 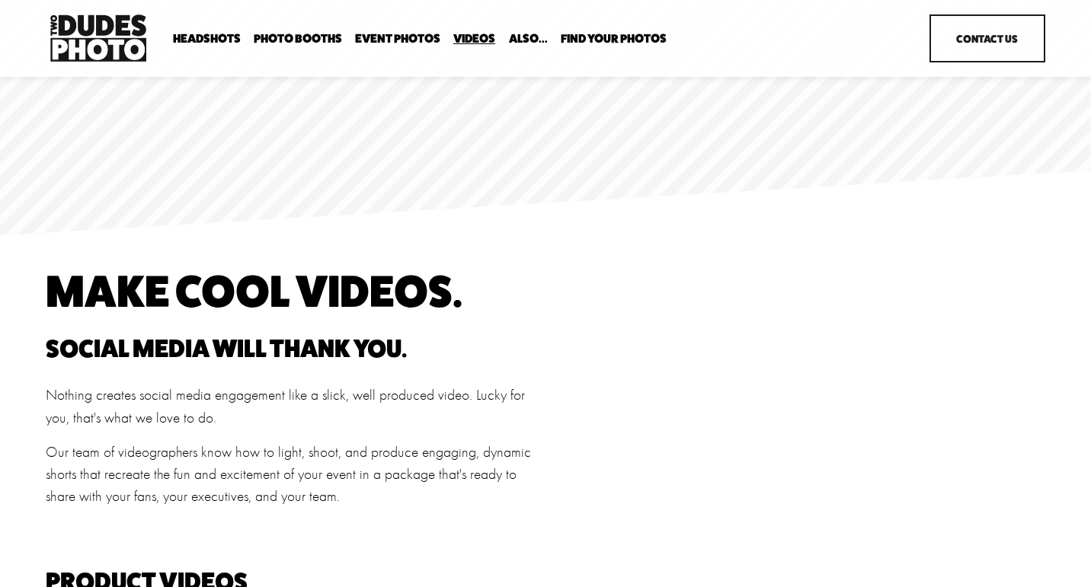 What do you see at coordinates (298, 39) in the screenshot?
I see `span: Photo Booths` at bounding box center [298, 39].